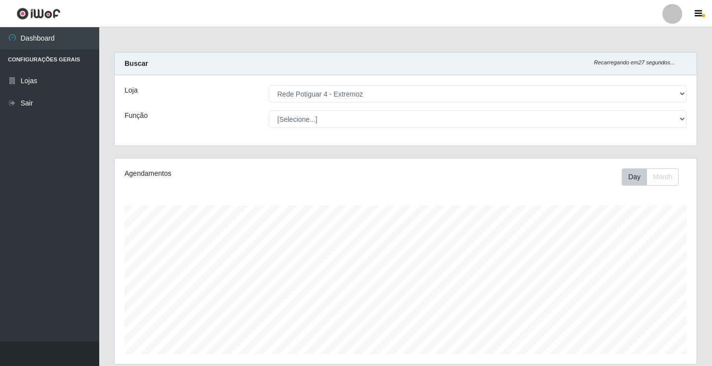  I want to click on button: Day, so click(634, 177).